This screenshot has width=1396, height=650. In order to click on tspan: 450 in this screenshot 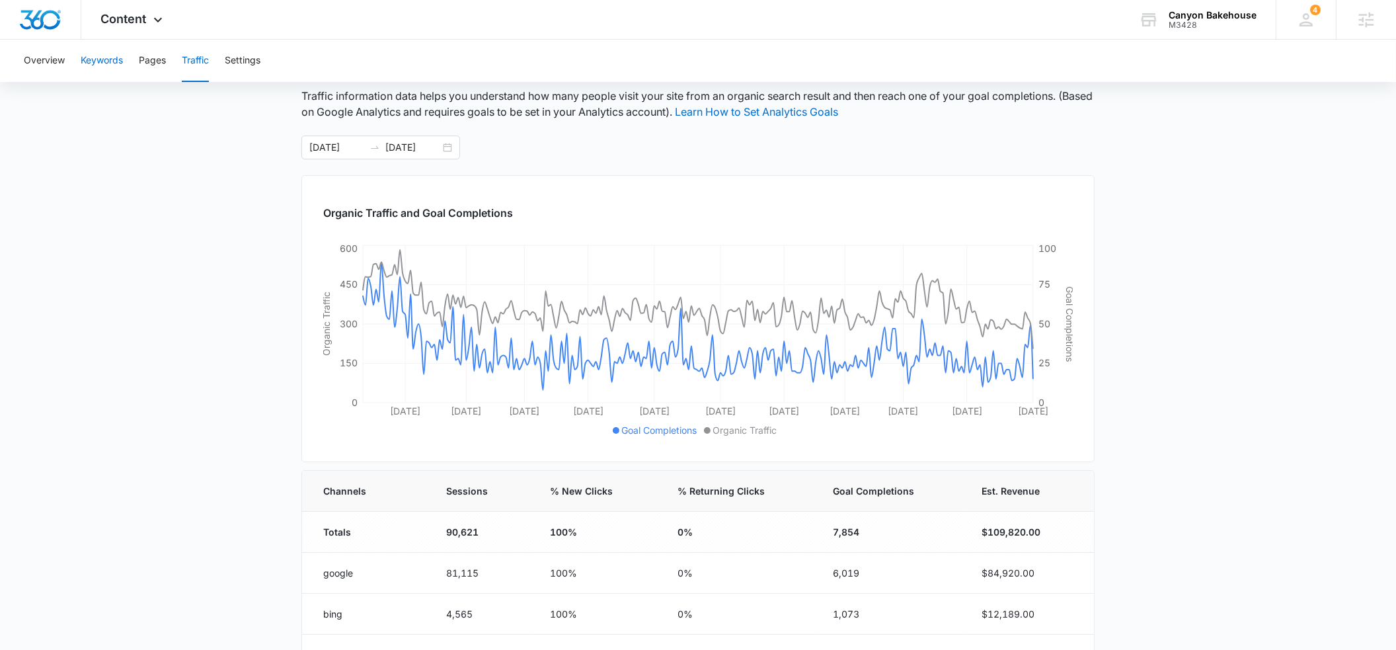, I will do `click(348, 284)`.